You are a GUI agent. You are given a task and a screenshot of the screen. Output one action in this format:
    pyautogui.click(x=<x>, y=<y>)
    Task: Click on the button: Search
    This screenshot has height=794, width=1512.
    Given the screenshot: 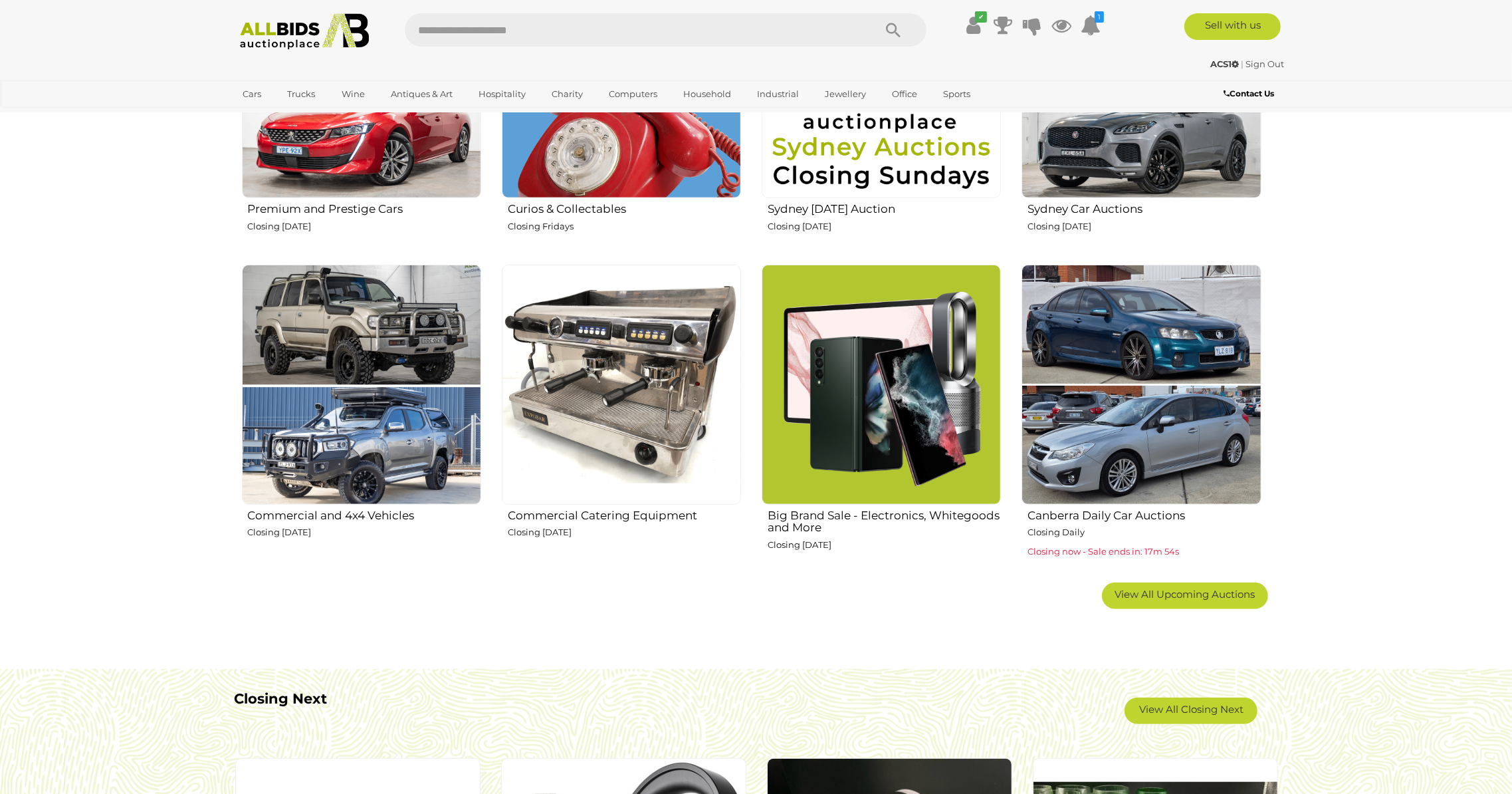 What is the action you would take?
    pyautogui.click(x=893, y=30)
    